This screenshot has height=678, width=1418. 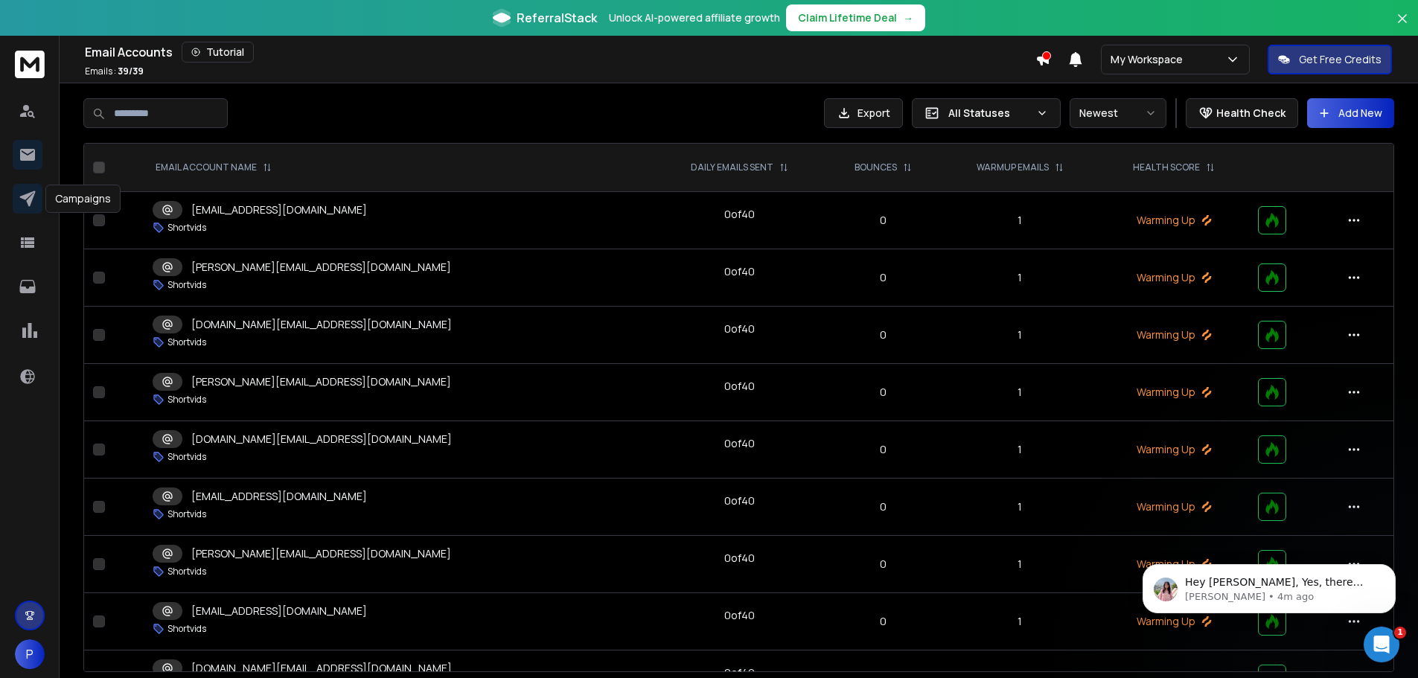 I want to click on p: Message from Lakshita, sent 4m ago, so click(x=161, y=64).